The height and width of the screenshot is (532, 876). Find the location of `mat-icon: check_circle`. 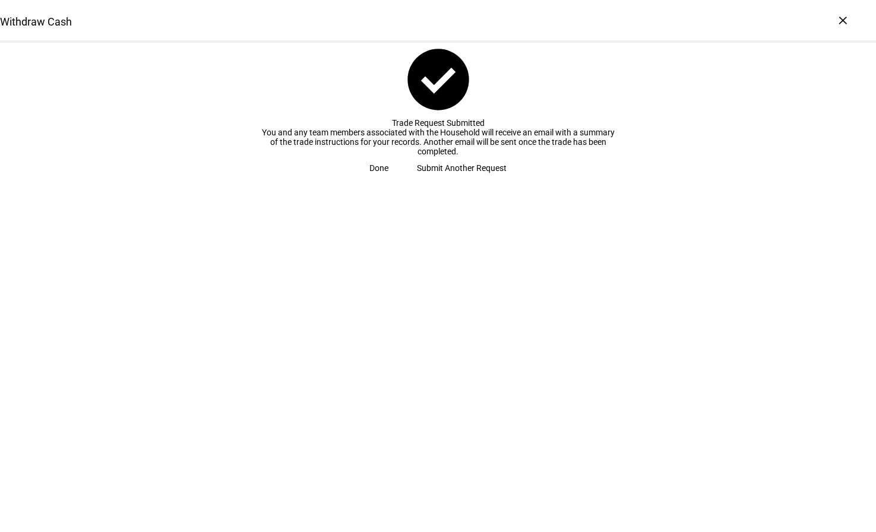

mat-icon: check_circle is located at coordinates (439, 80).